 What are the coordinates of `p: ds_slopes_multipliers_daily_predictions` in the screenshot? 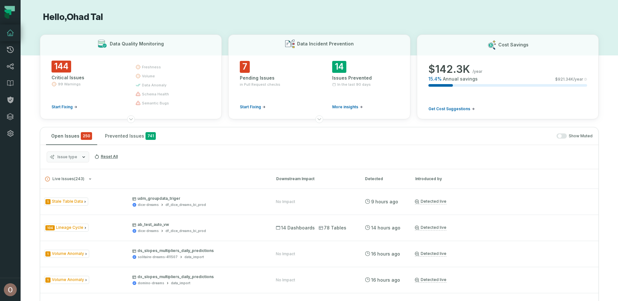 It's located at (198, 251).